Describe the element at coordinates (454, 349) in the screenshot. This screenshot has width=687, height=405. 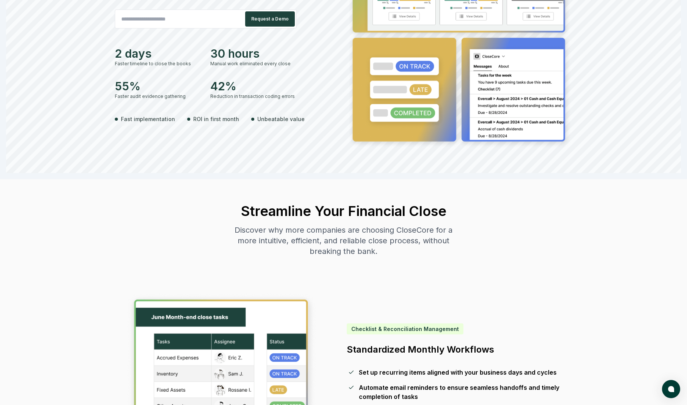
I see `h3: Standardized Monthly Workflows` at that location.